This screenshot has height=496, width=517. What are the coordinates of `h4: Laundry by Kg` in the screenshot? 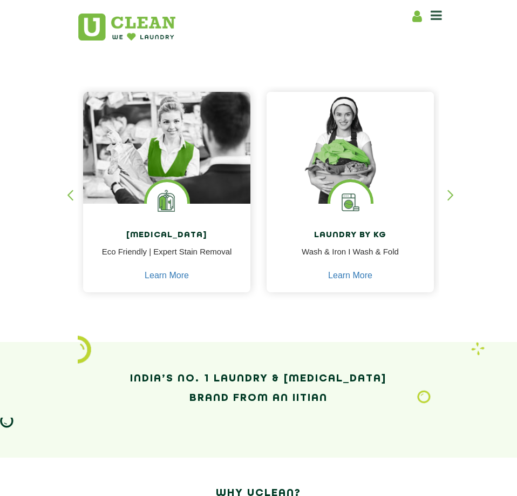 It's located at (351, 236).